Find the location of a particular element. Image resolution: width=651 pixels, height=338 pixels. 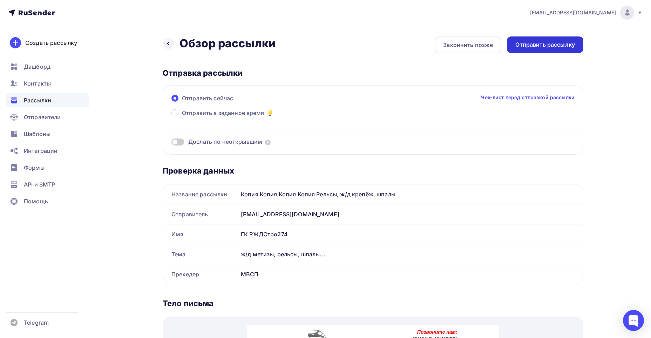

span: Отправить сейчас is located at coordinates (207, 98).